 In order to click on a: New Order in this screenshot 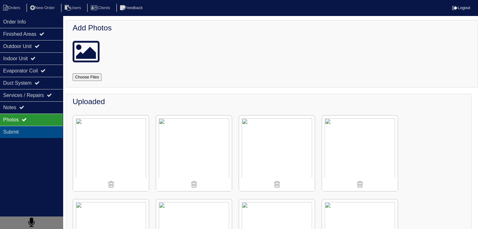, I will do `click(43, 8)`.